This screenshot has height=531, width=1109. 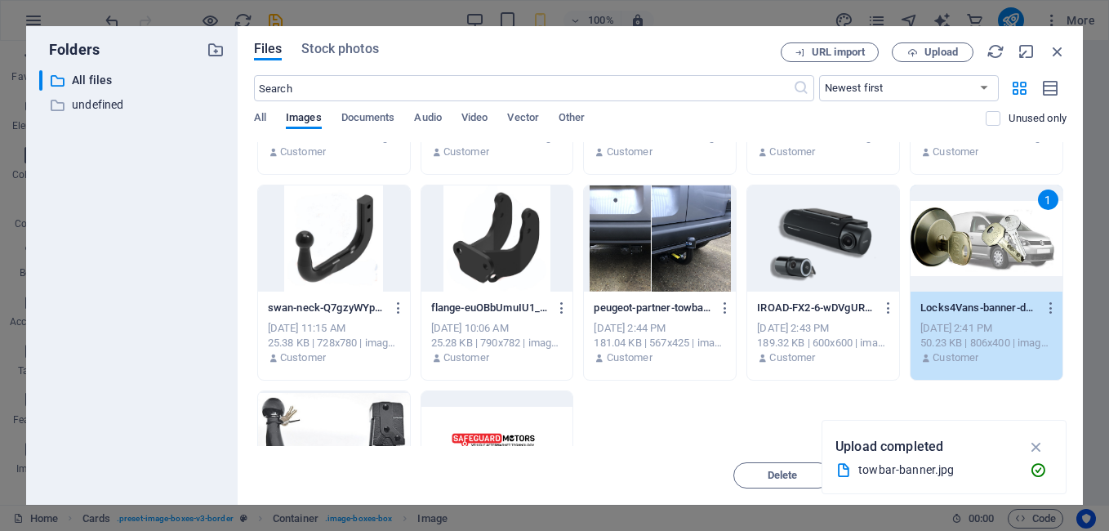 I want to click on p: Upload completed, so click(x=890, y=447).